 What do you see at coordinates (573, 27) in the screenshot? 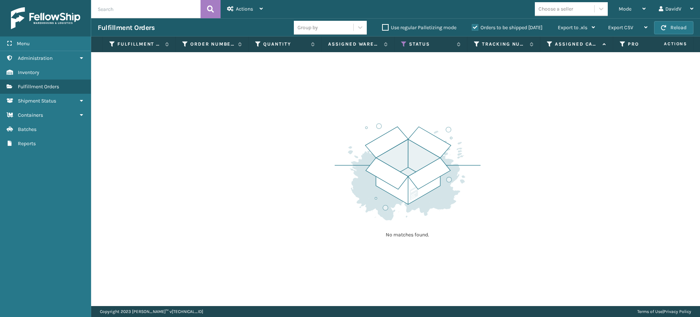
I see `span: Export to .xls` at bounding box center [573, 27].